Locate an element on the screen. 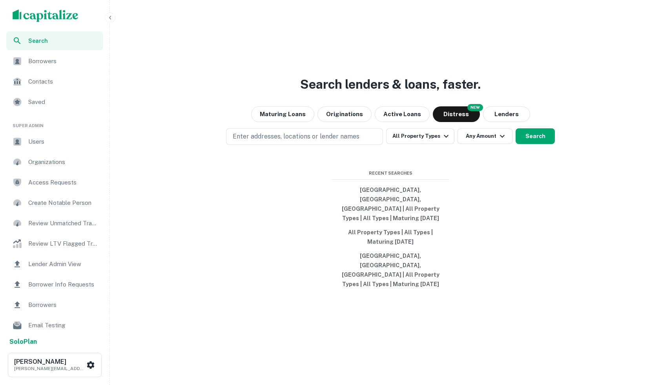 The width and height of the screenshot is (671, 385). div: Saved is located at coordinates (55, 102).